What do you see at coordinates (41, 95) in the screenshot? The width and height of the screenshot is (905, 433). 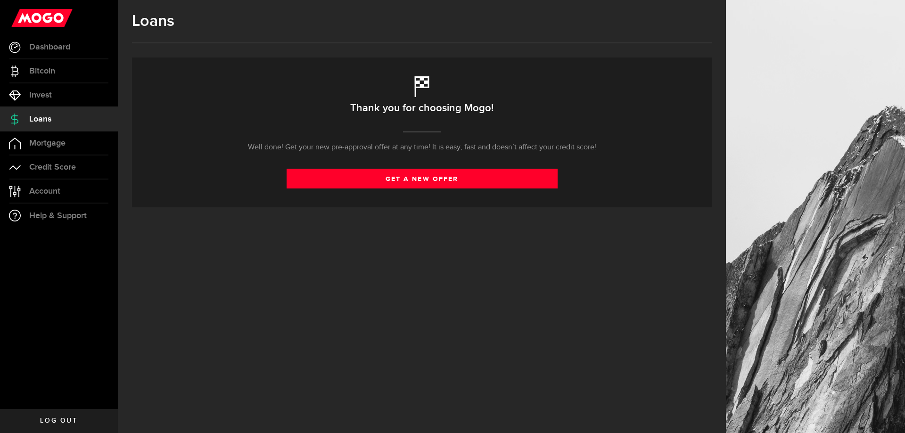 I see `span: Invest` at bounding box center [41, 95].